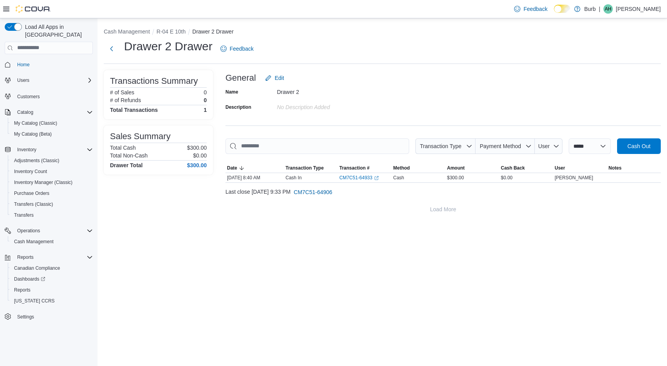 Image resolution: width=667 pixels, height=366 pixels. What do you see at coordinates (275, 78) in the screenshot?
I see `button: Edit` at bounding box center [275, 78].